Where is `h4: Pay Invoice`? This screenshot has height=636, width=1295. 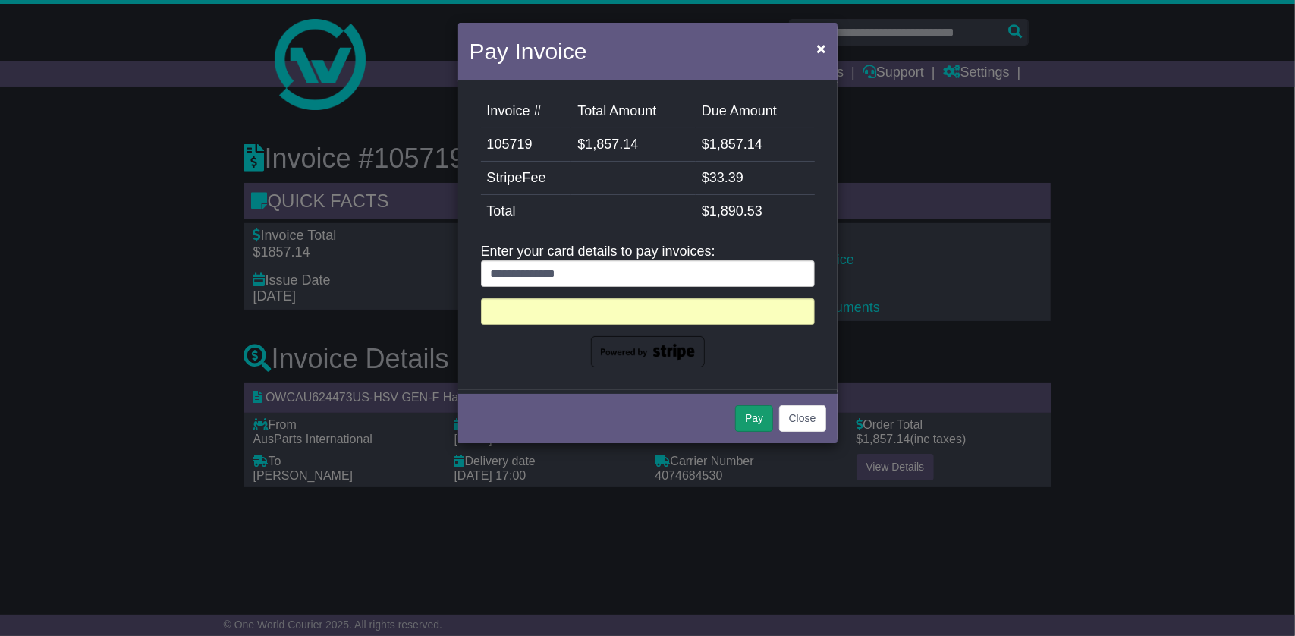
h4: Pay Invoice is located at coordinates (528, 51).